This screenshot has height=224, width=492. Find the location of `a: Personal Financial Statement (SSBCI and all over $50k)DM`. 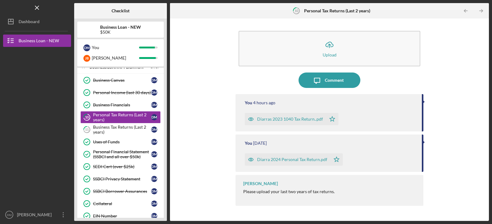

a: Personal Financial Statement (SSBCI and all over $50k)DM is located at coordinates (120, 154).